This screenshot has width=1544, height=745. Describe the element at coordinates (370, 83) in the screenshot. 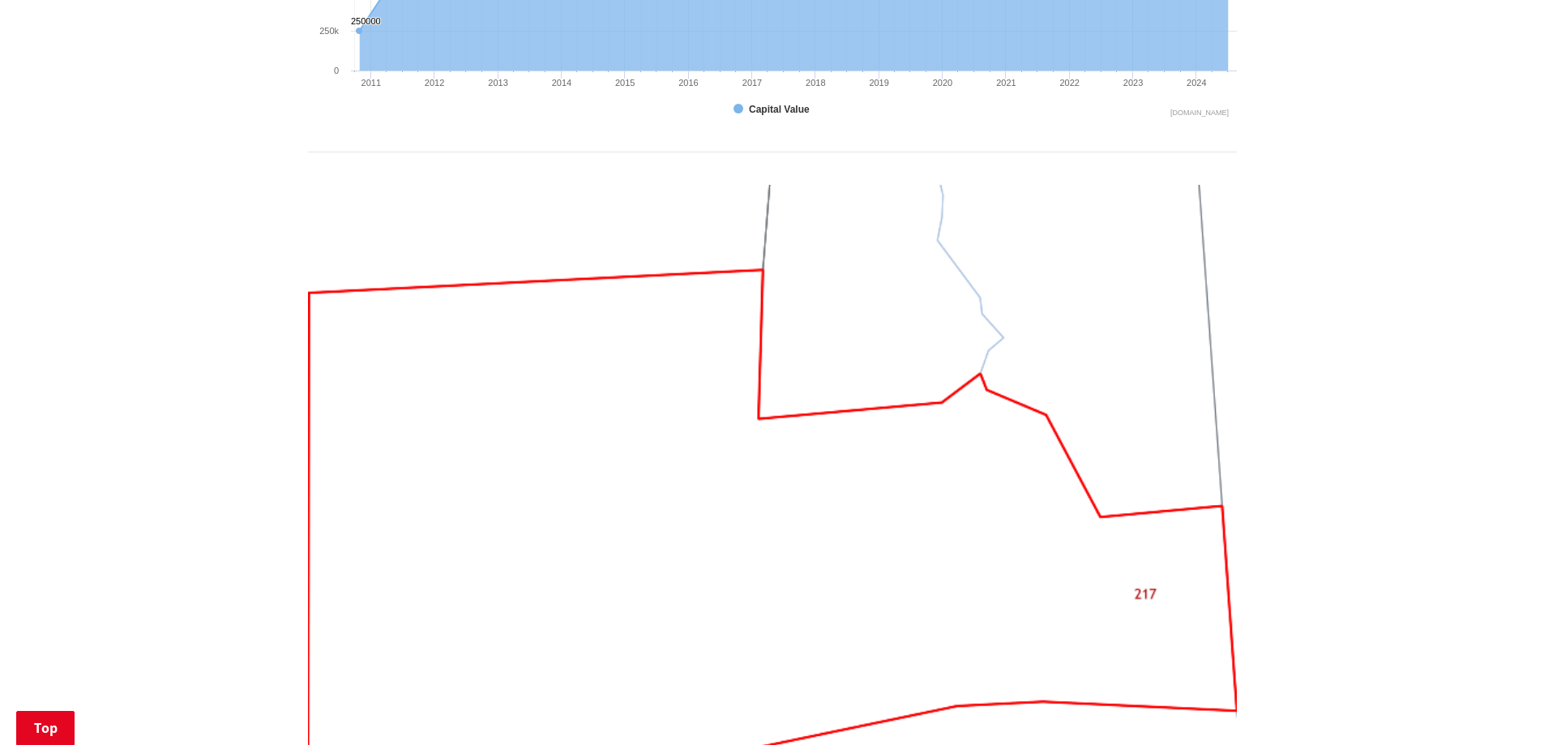

I see `text: 2011` at that location.